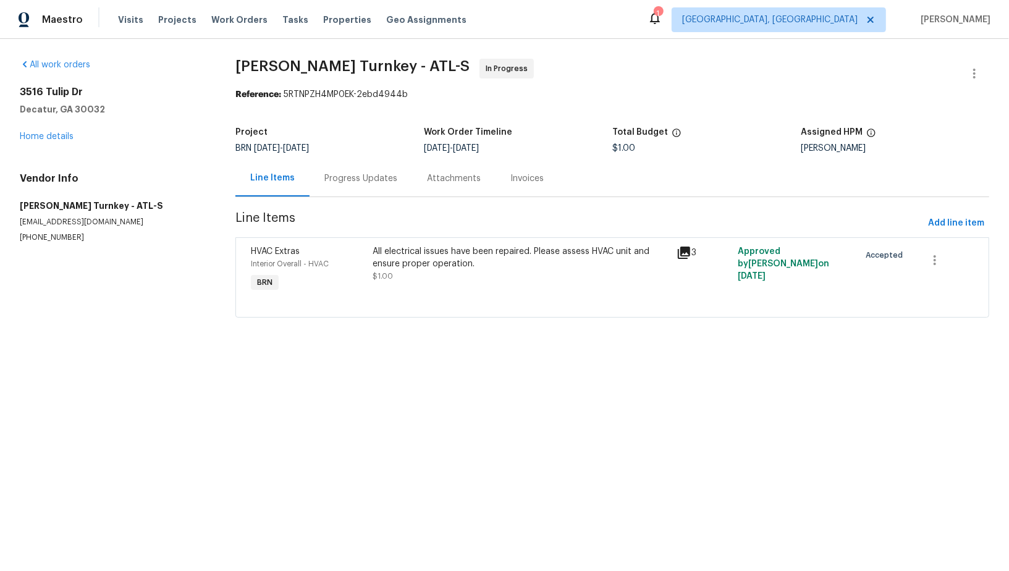 Image resolution: width=1009 pixels, height=571 pixels. Describe the element at coordinates (347, 20) in the screenshot. I see `span: Properties` at that location.